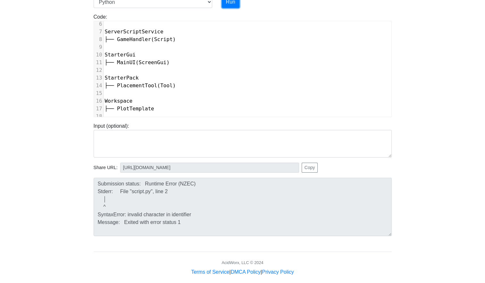 The height and width of the screenshot is (283, 485). What do you see at coordinates (105, 168) in the screenshot?
I see `span: Share URL:` at bounding box center [105, 168].